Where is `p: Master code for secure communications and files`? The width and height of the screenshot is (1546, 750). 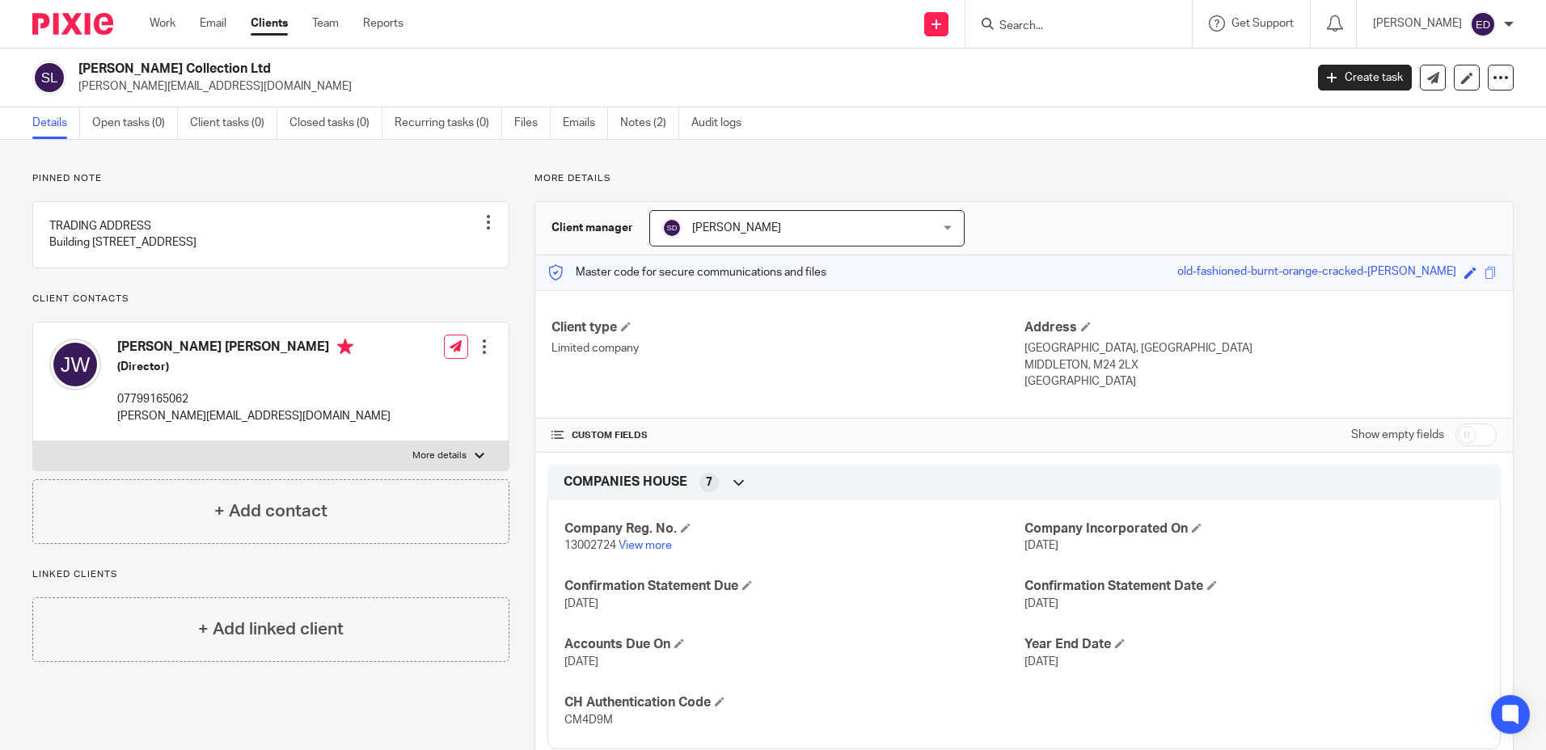 p: Master code for secure communications and files is located at coordinates (687, 273).